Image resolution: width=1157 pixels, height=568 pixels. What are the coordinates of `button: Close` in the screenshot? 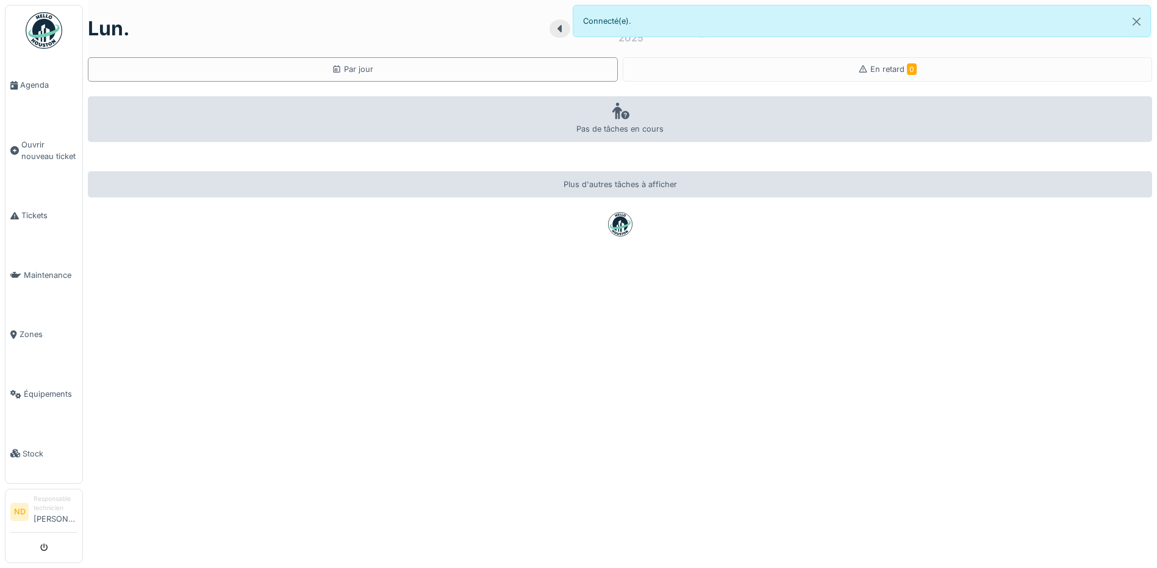 It's located at (1136, 21).